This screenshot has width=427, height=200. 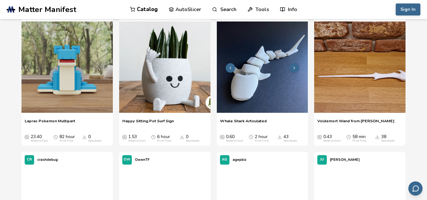 What do you see at coordinates (50, 123) in the screenshot?
I see `span: Lapras Pokemon Multipart` at bounding box center [50, 123].